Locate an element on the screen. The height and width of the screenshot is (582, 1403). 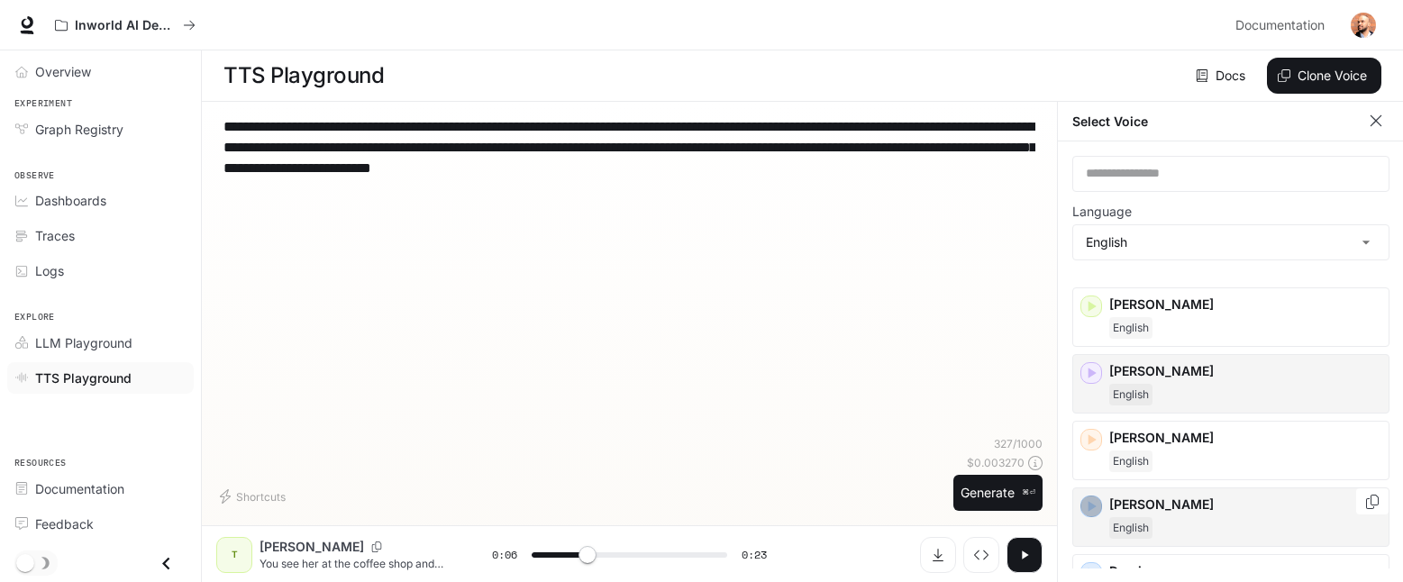
p: $ 0.003270 is located at coordinates (996, 462).